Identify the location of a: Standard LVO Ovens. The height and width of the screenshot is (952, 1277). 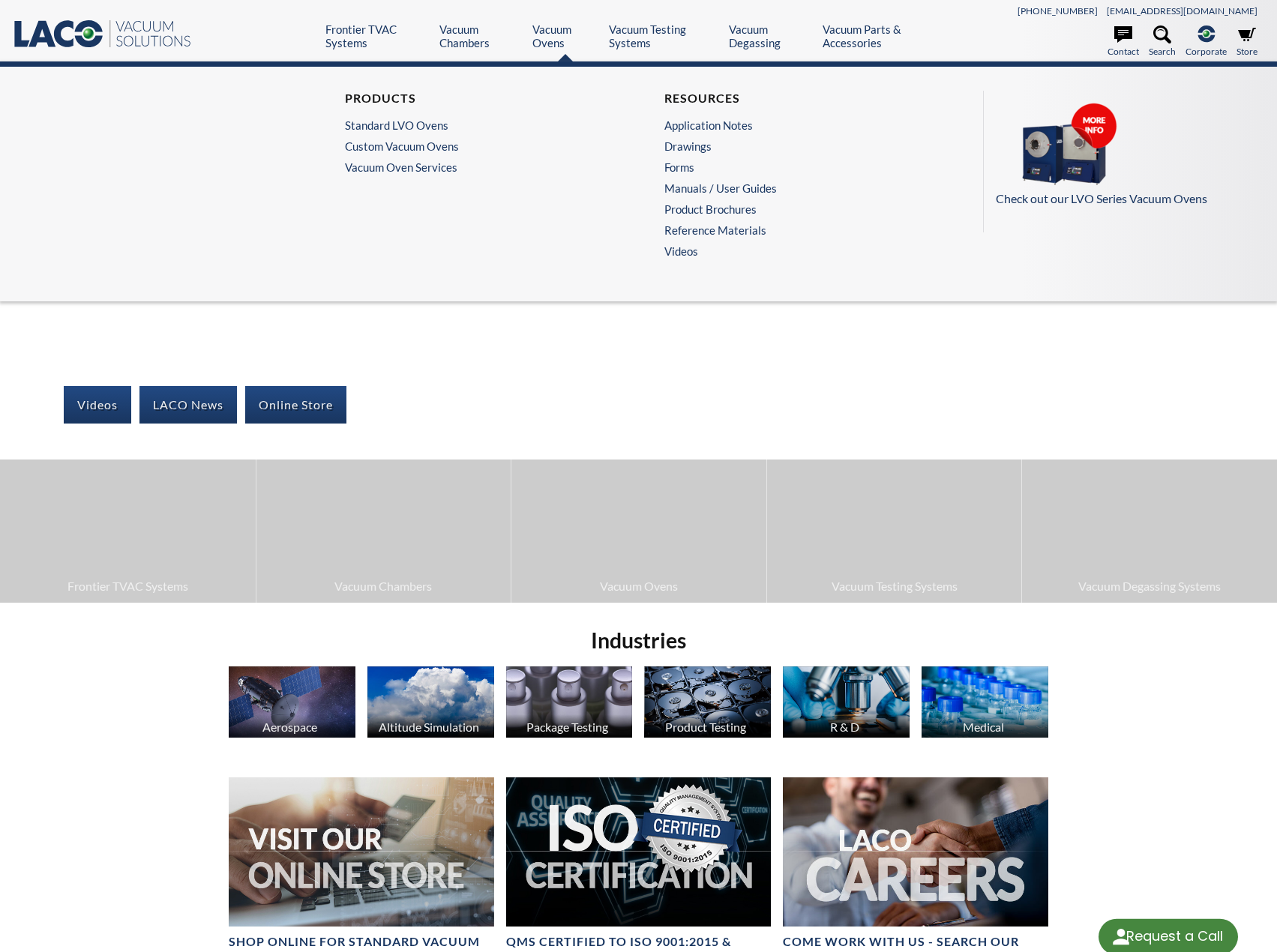
(475, 125).